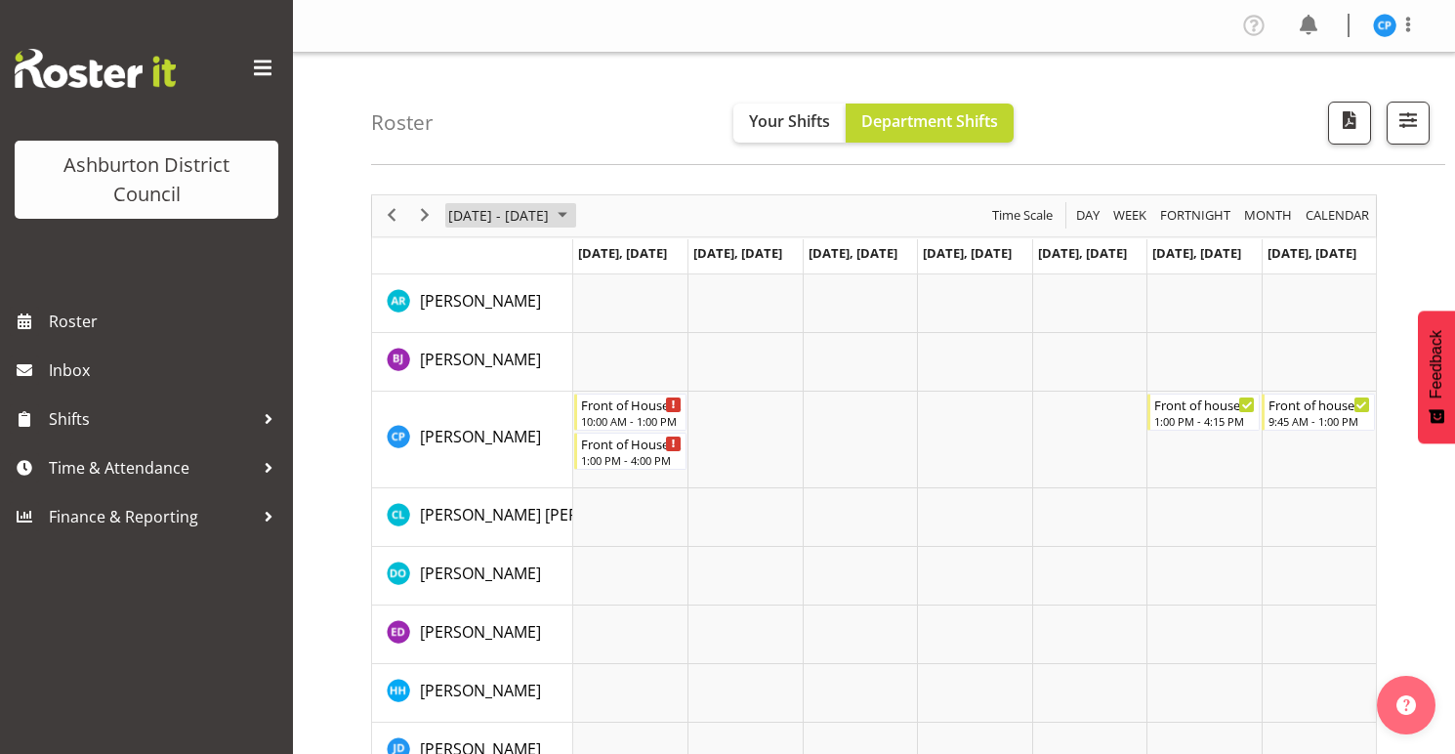  I want to click on span: Your Shifts, so click(789, 121).